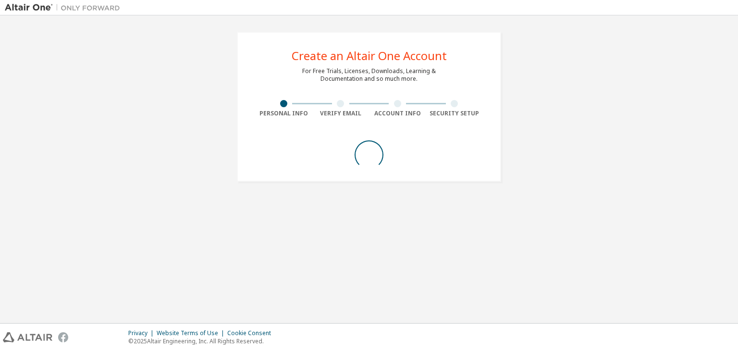 This screenshot has width=738, height=351. Describe the element at coordinates (454, 113) in the screenshot. I see `div: Security Setup` at that location.